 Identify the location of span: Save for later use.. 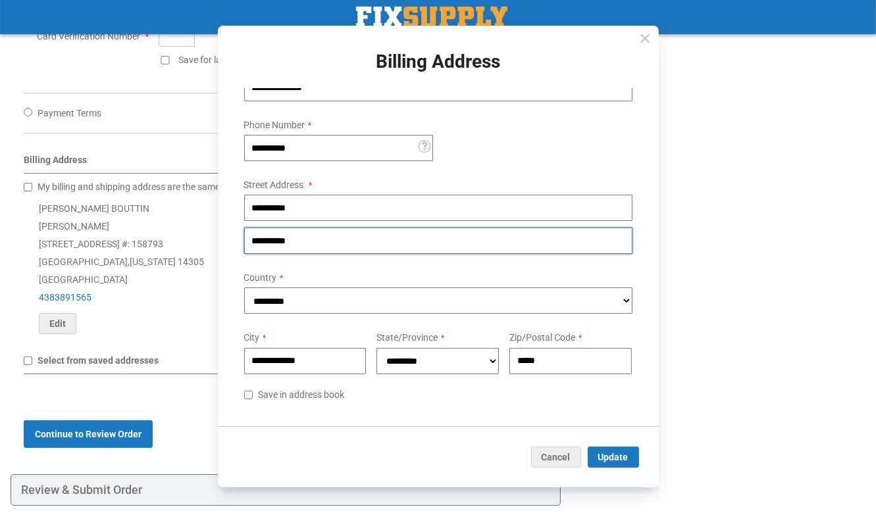
(214, 60).